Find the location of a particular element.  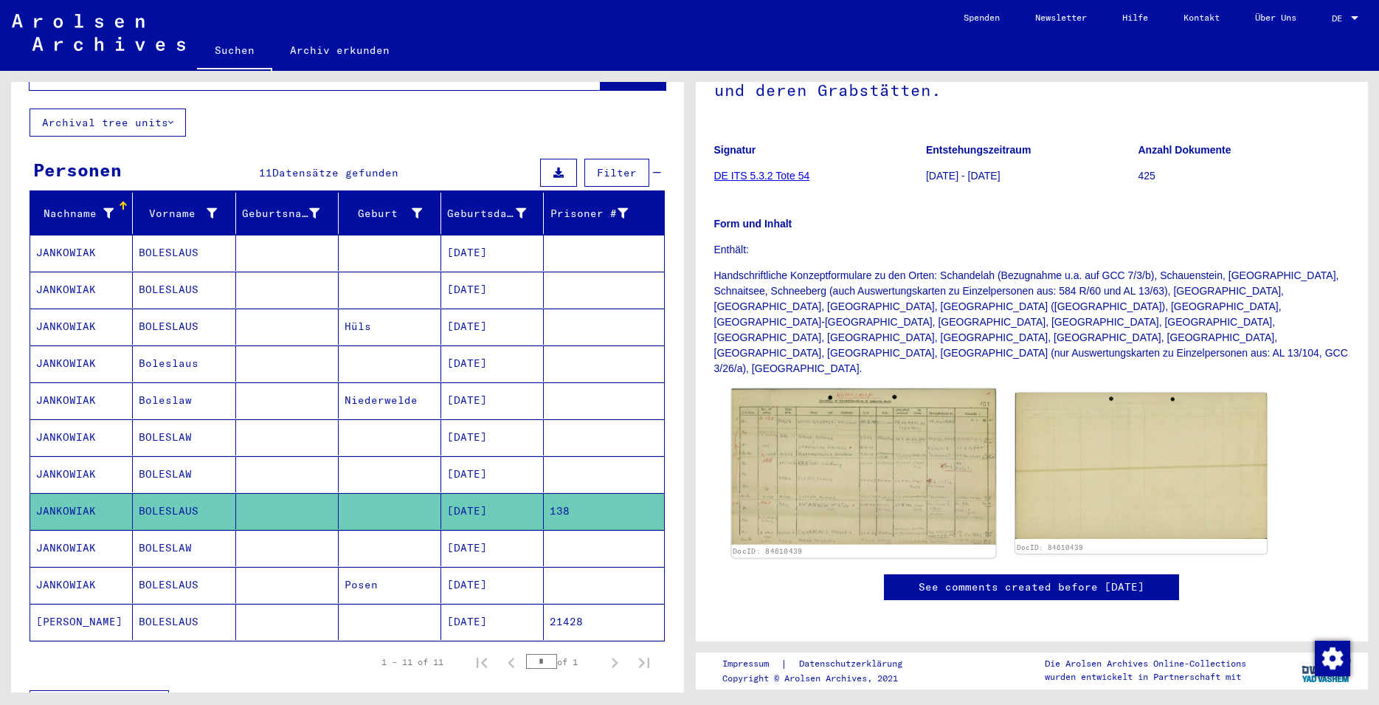

p: Handschriftliche Konzeptformulare zu den Orten: Schandelah (Bezugnahme u.a. auf GCC 7/3/b), Schau... is located at coordinates (1033, 322).